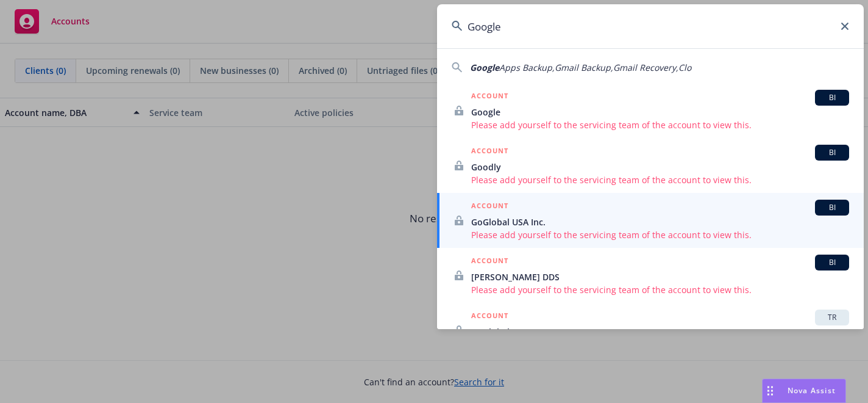 Image resolution: width=868 pixels, height=403 pixels. Describe the element at coordinates (812, 390) in the screenshot. I see `span: Nova Assist` at that location.